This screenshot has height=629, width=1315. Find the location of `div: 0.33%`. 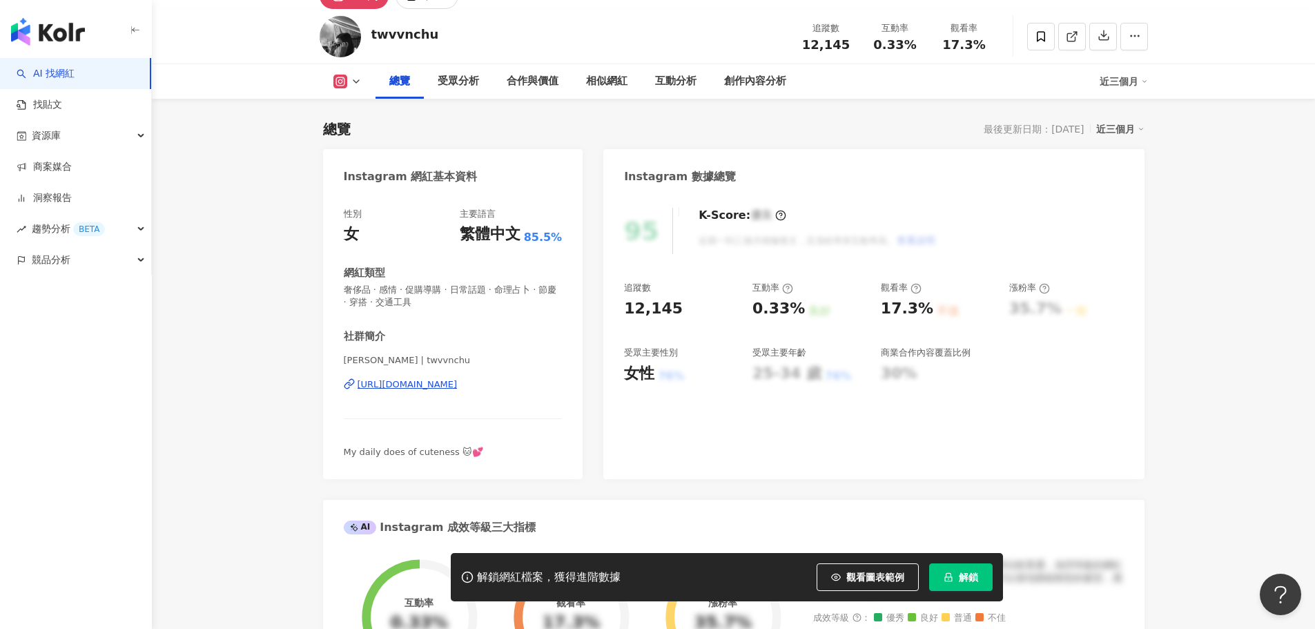

div: 0.33% is located at coordinates (779, 309).